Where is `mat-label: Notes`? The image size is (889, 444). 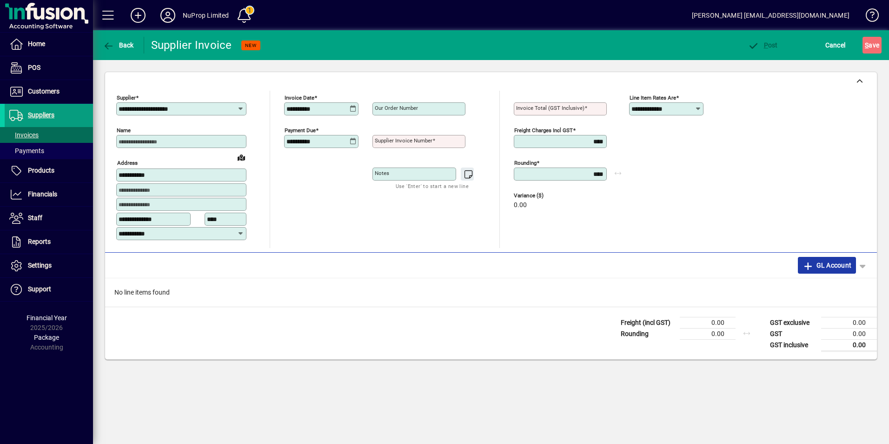 mat-label: Notes is located at coordinates (382, 173).